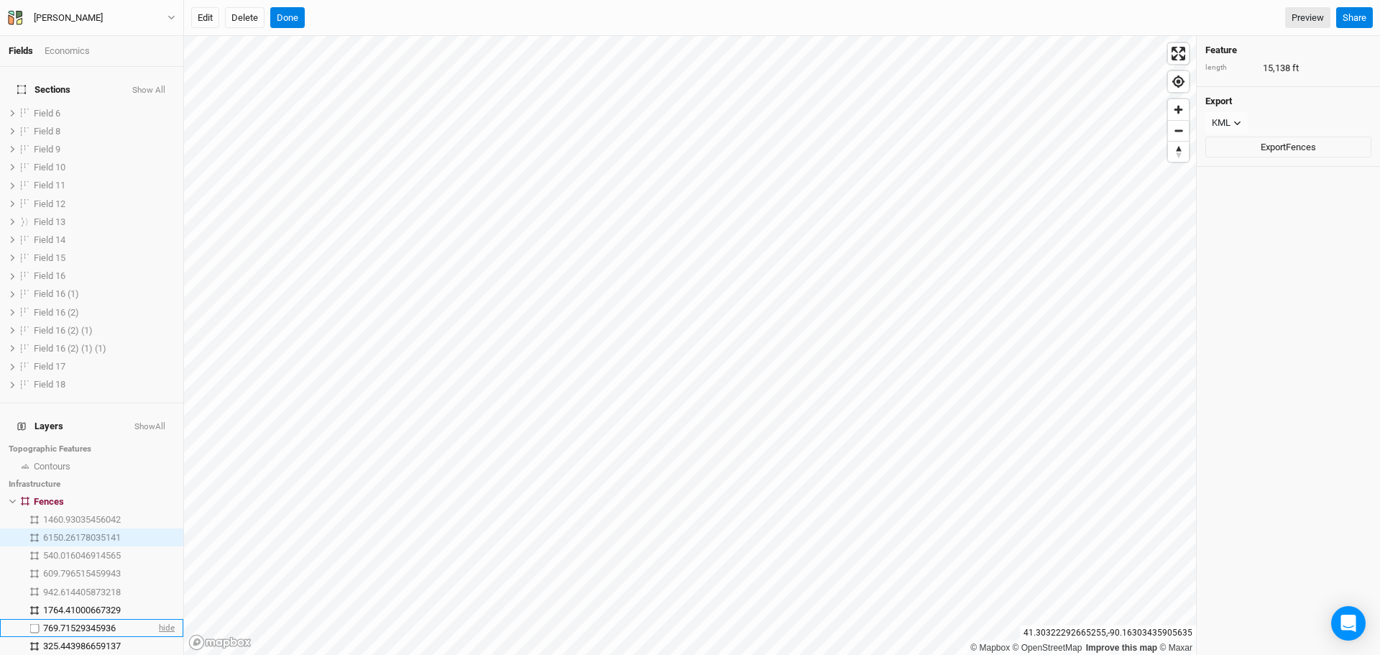  I want to click on span: Field 16, so click(50, 275).